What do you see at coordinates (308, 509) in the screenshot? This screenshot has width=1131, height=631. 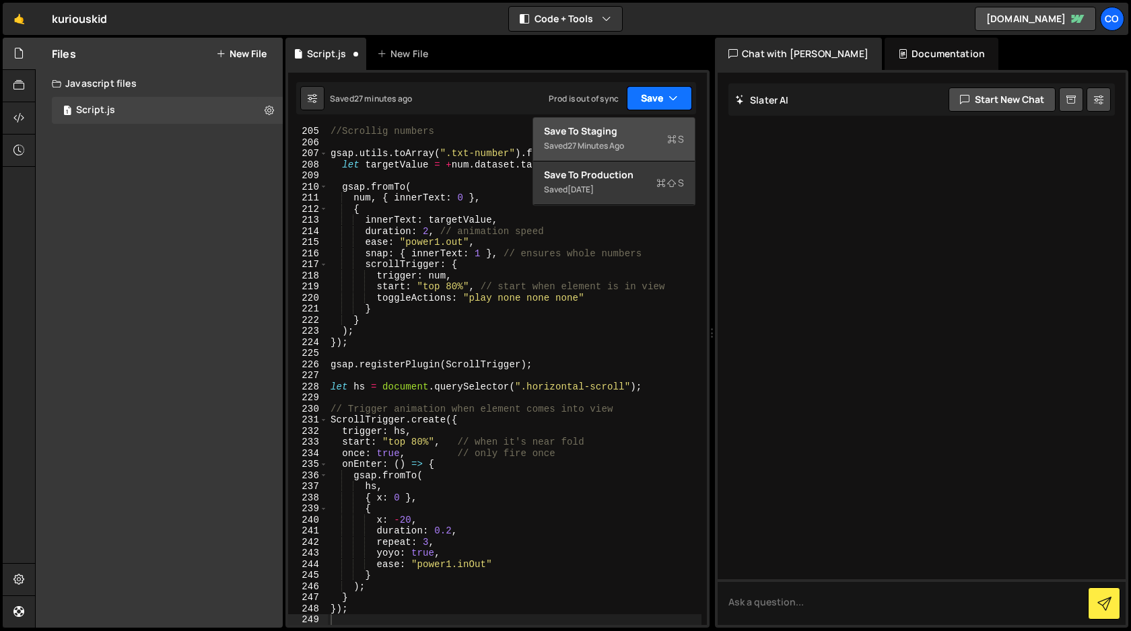 I see `div: 239` at bounding box center [308, 509].